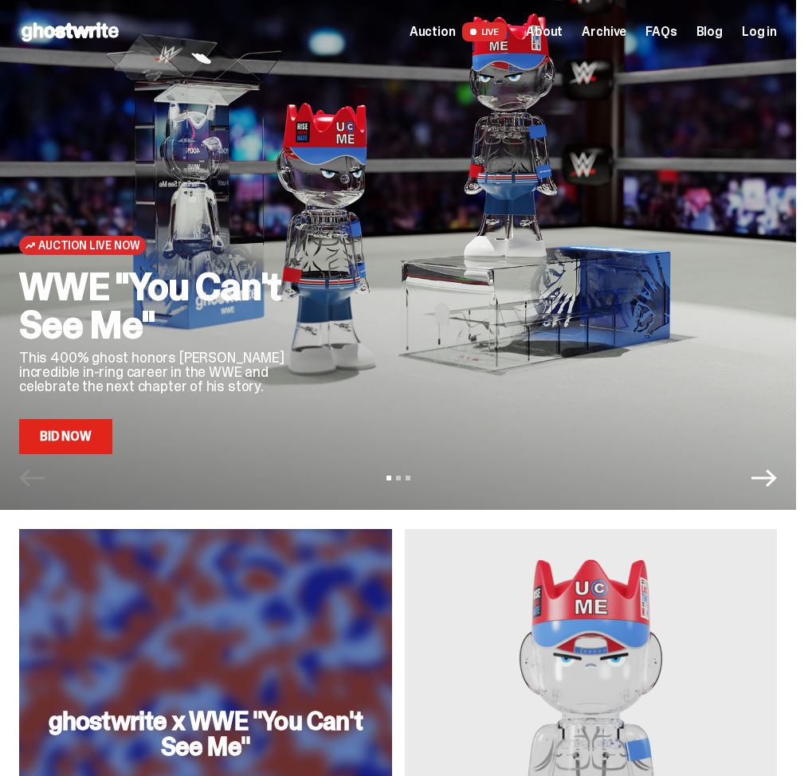  I want to click on a: About, so click(544, 32).